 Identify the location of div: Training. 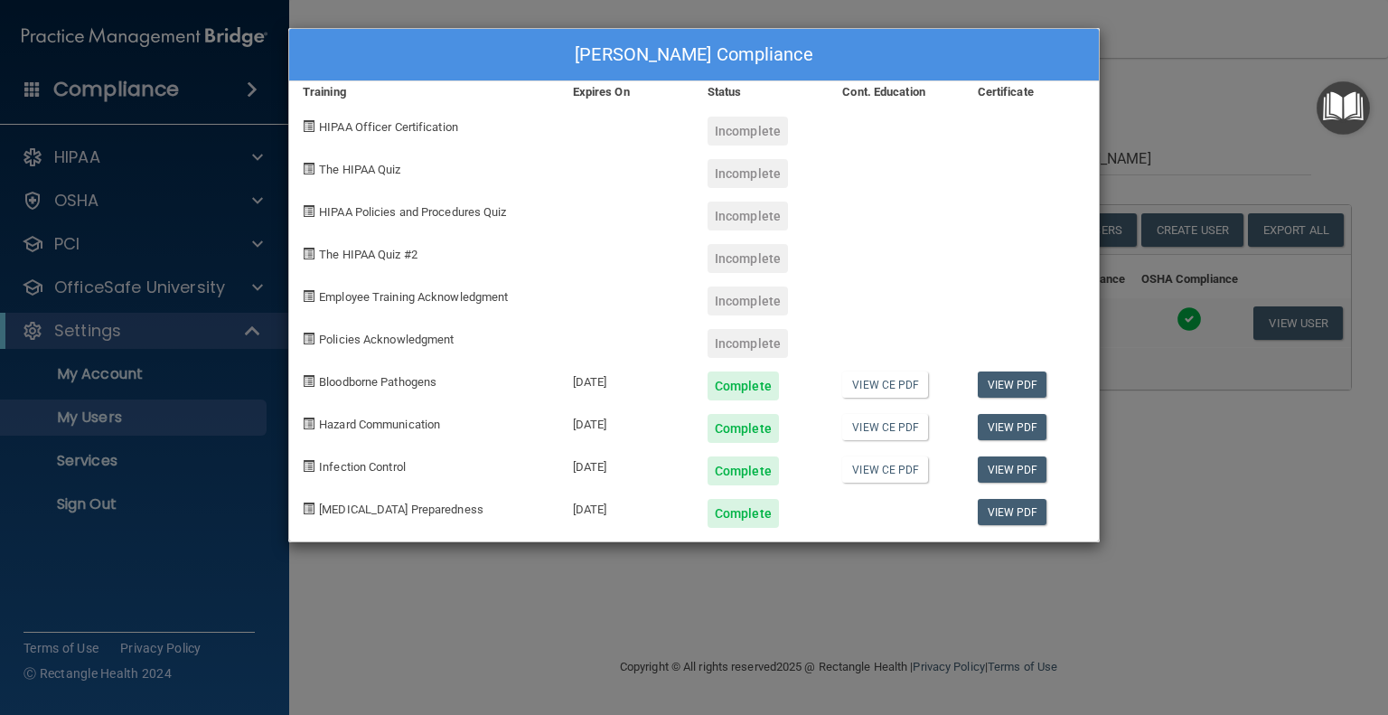
(424, 92).